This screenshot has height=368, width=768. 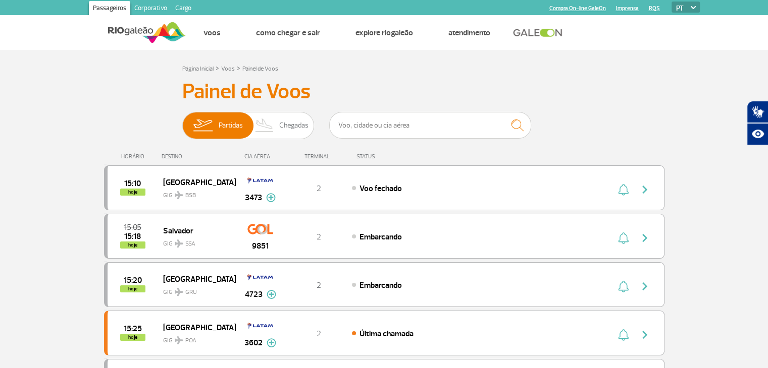 I want to click on span: BSB, so click(x=190, y=196).